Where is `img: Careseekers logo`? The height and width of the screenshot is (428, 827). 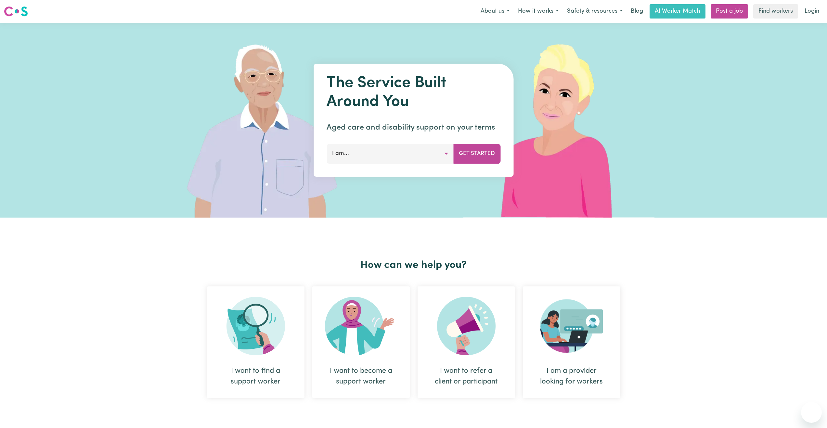 img: Careseekers logo is located at coordinates (16, 11).